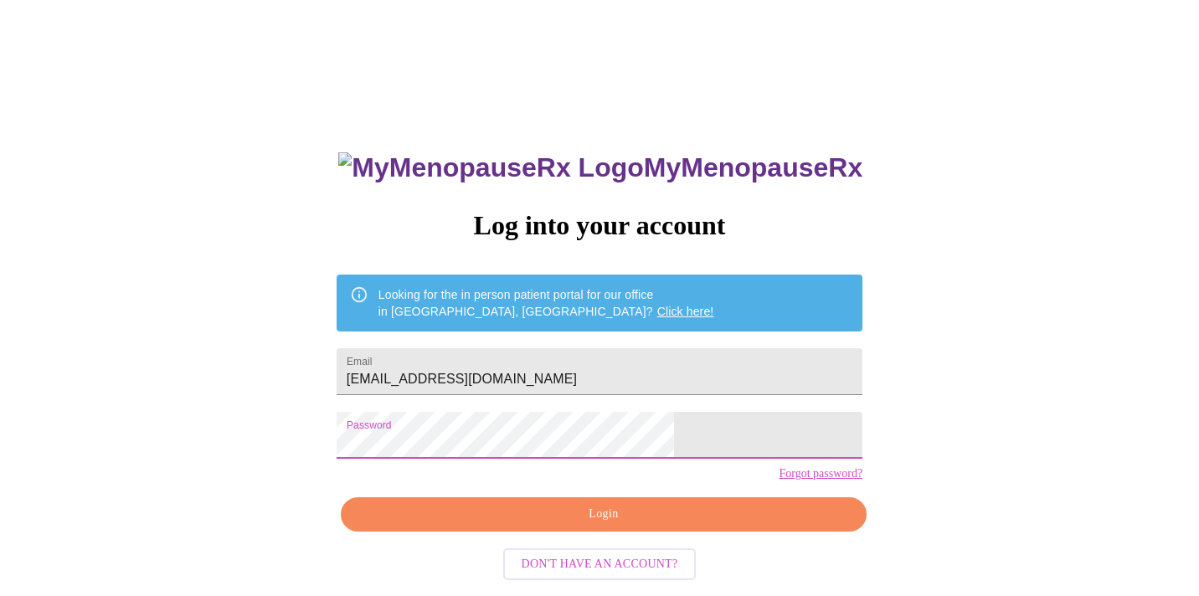  I want to click on a: Forgot password?, so click(821, 474).